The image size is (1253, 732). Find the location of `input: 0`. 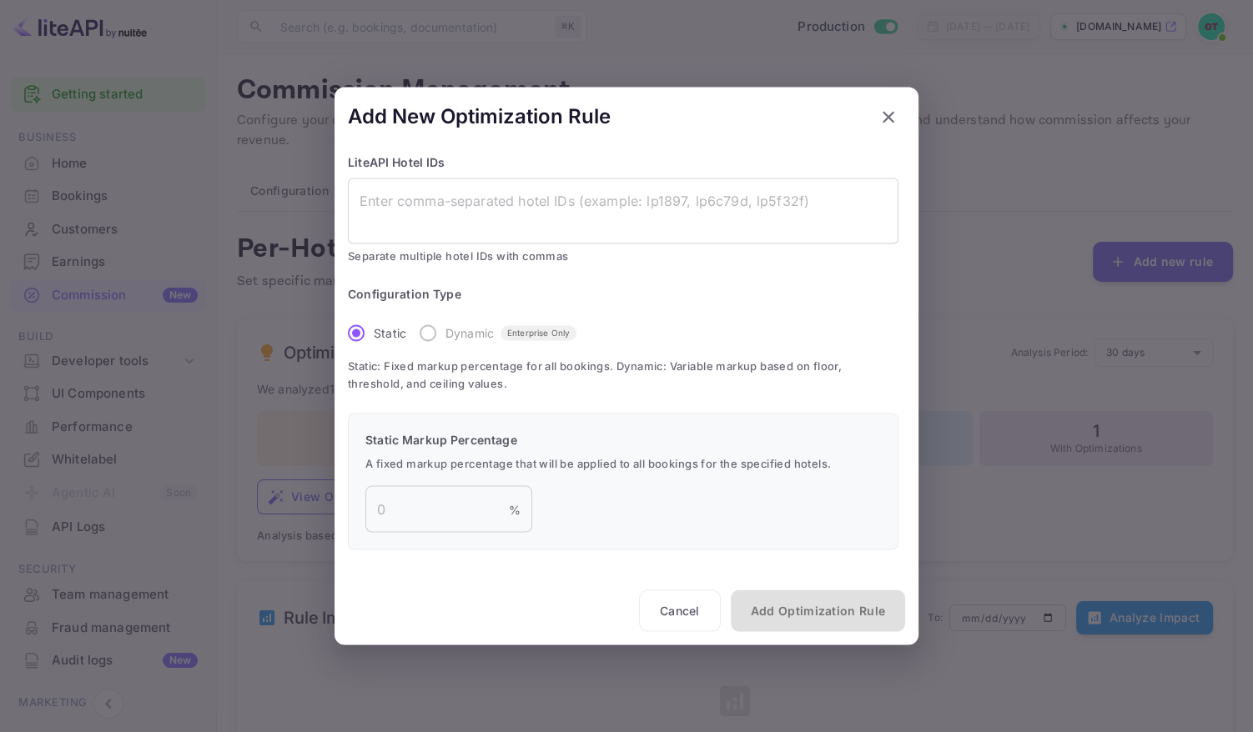

input: 0 is located at coordinates (437, 510).